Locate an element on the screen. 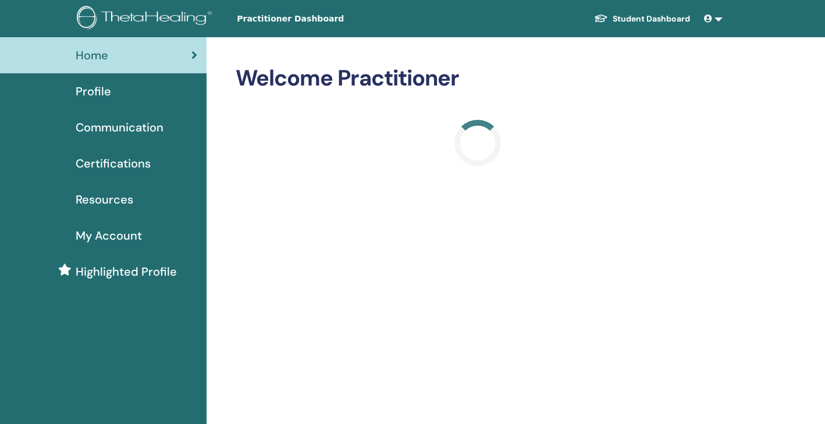  img: logo.png is located at coordinates (146, 19).